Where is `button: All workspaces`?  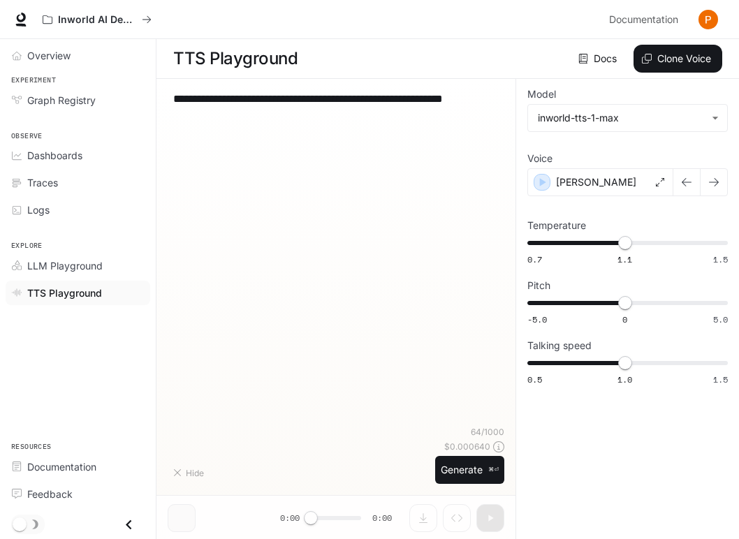 button: All workspaces is located at coordinates (97, 20).